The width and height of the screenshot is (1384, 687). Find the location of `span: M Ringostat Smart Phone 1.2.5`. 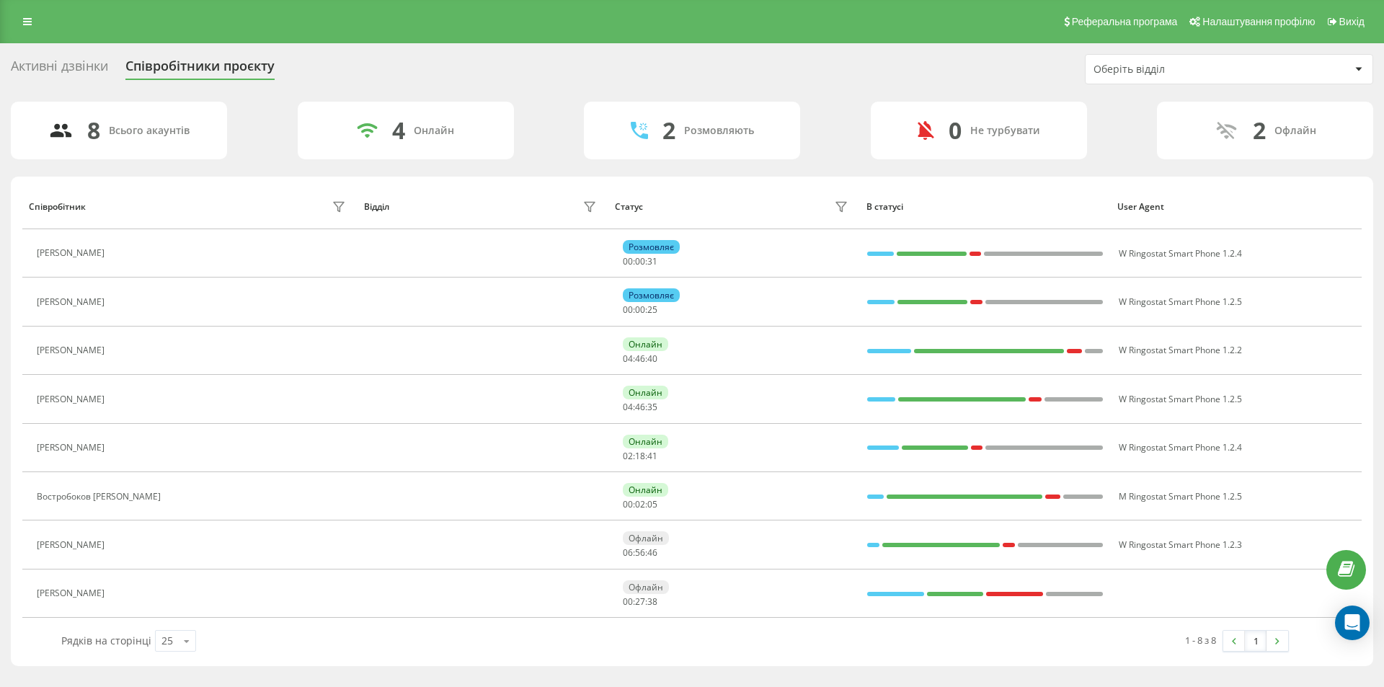

span: M Ringostat Smart Phone 1.2.5 is located at coordinates (1180, 496).